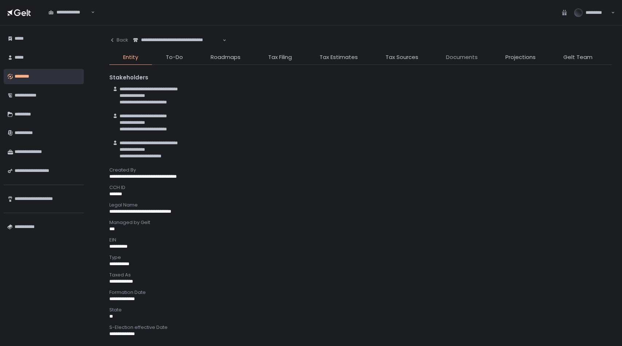  Describe the element at coordinates (578, 57) in the screenshot. I see `span: Gelt Team` at that location.